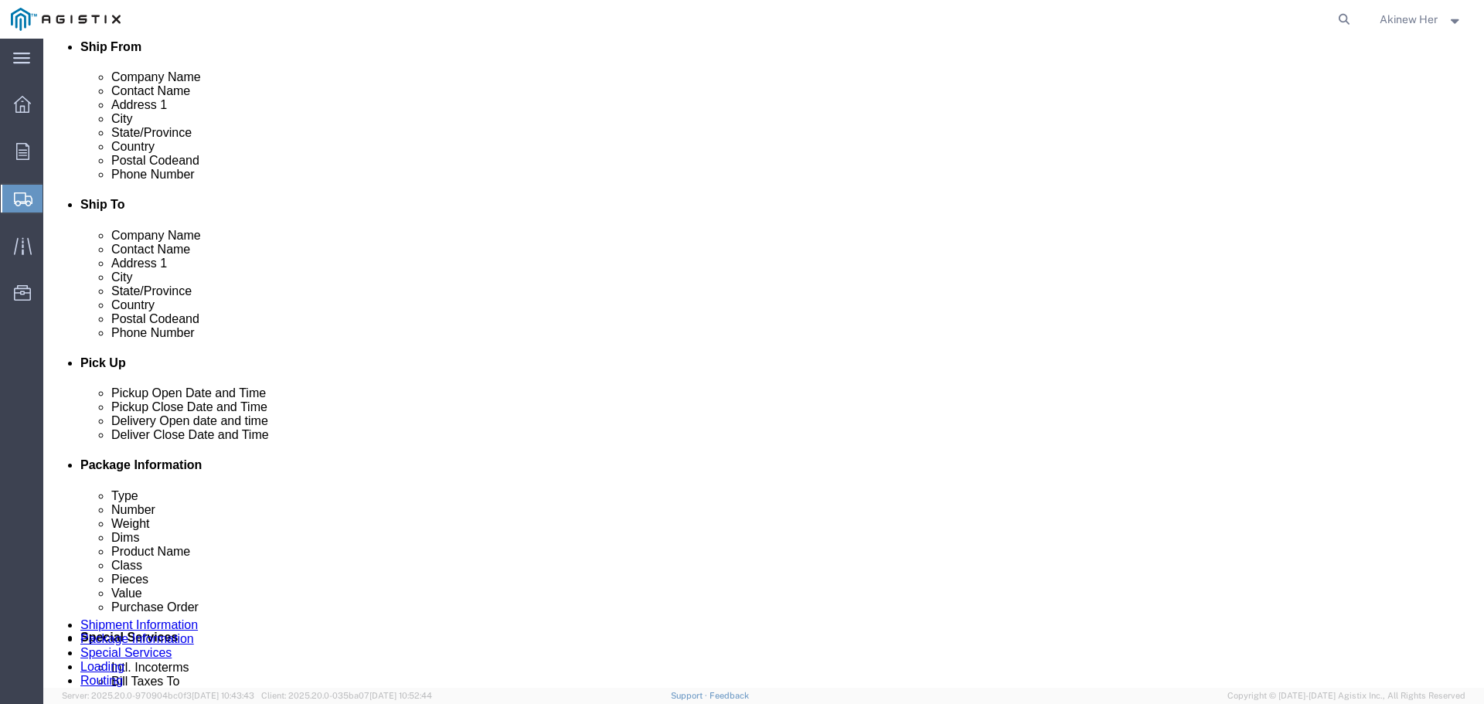 This screenshot has height=704, width=1484. What do you see at coordinates (66, 19) in the screenshot?
I see `img: logo` at bounding box center [66, 19].